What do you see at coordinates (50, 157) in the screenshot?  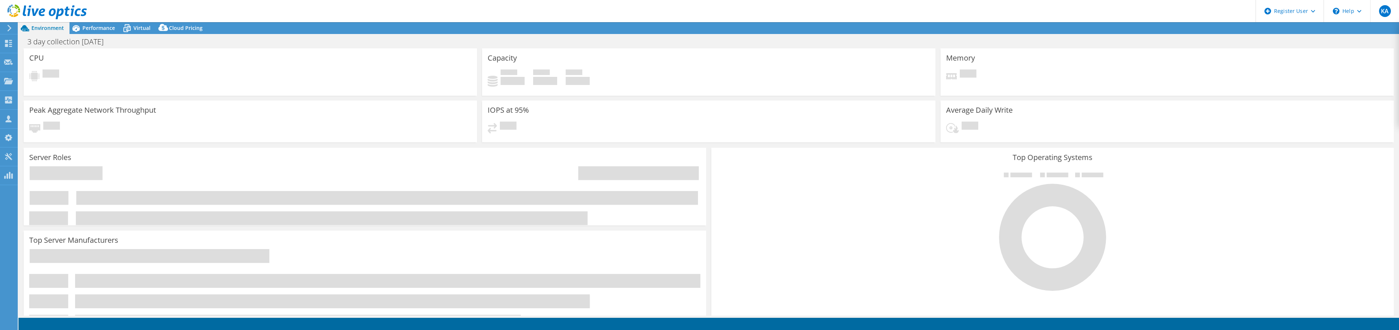 I see `h3: Server Roles` at bounding box center [50, 157].